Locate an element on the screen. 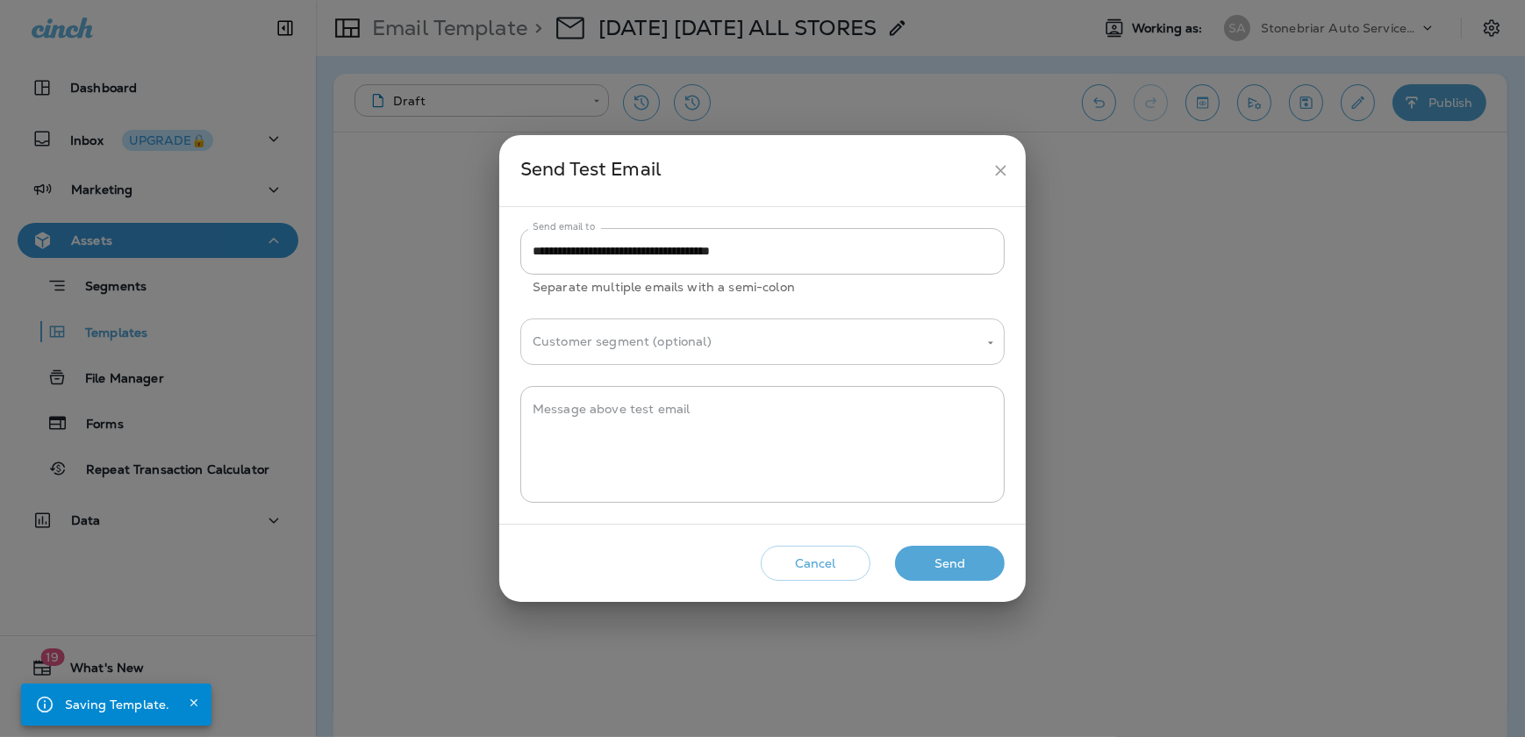 Image resolution: width=1525 pixels, height=737 pixels. p: Separate multiple emails with a semi-colon is located at coordinates (763, 287).